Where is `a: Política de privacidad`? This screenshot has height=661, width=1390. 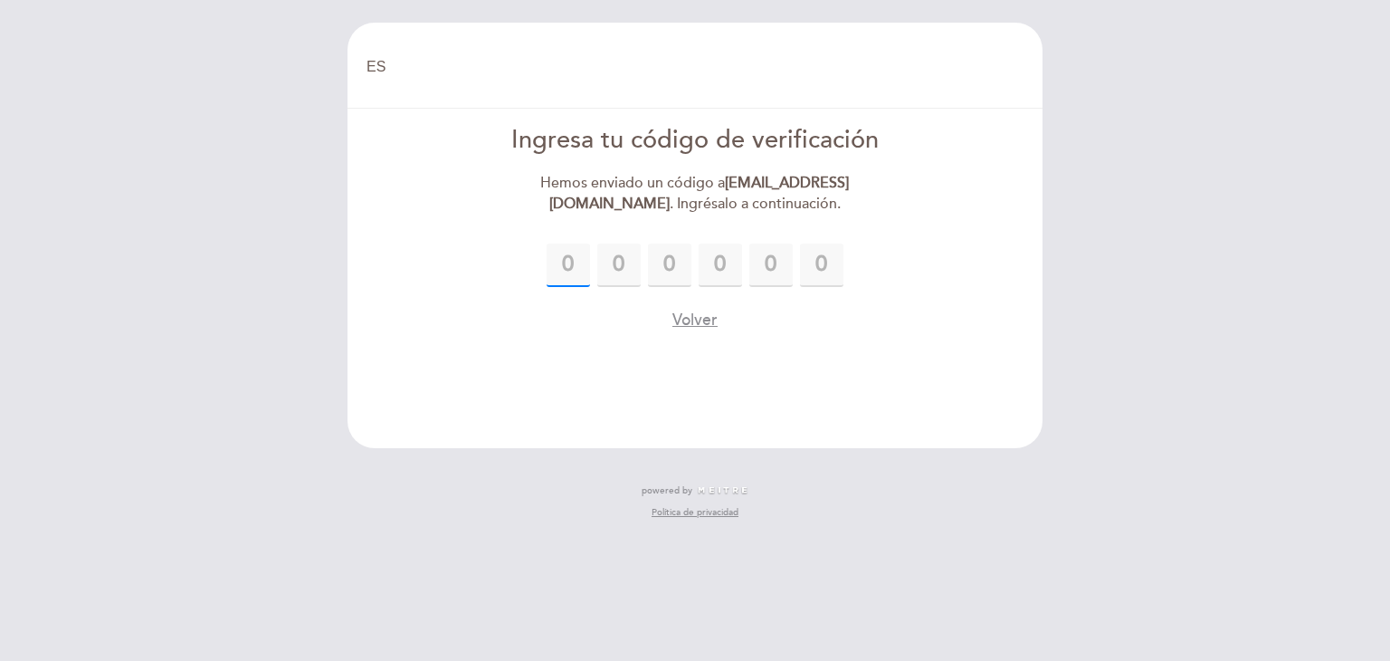
a: Política de privacidad is located at coordinates (695, 512).